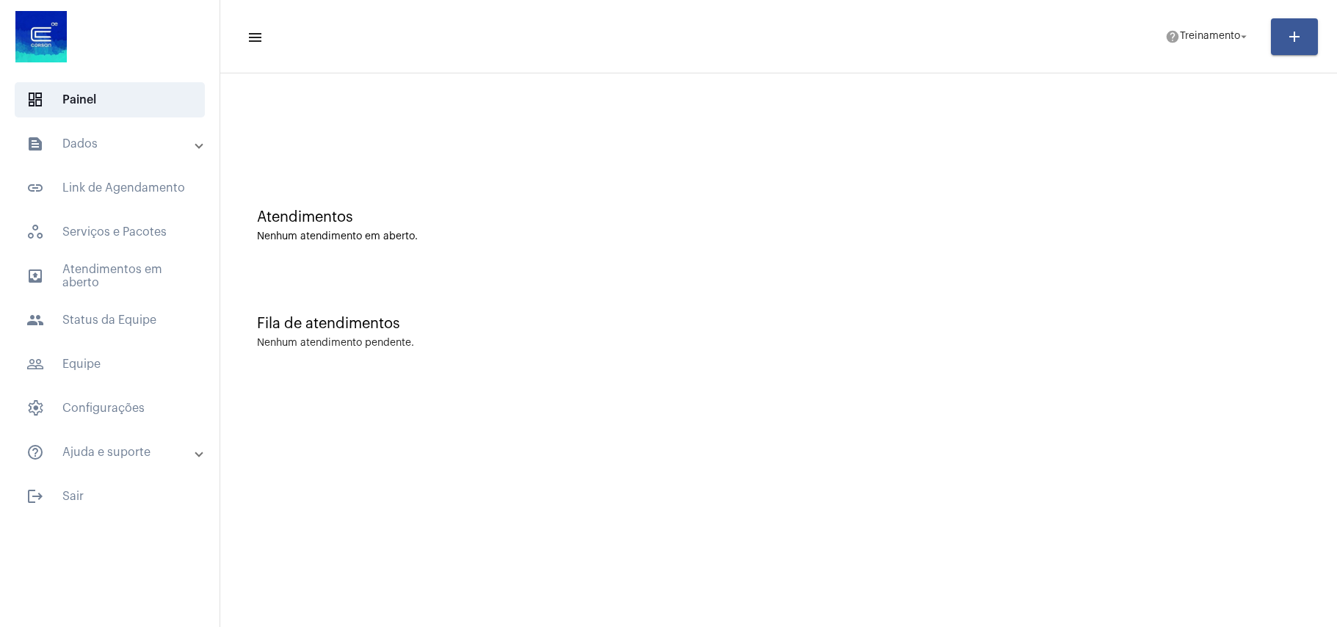 This screenshot has width=1337, height=627. Describe the element at coordinates (111, 144) in the screenshot. I see `mat-panel-title: Dados` at that location.